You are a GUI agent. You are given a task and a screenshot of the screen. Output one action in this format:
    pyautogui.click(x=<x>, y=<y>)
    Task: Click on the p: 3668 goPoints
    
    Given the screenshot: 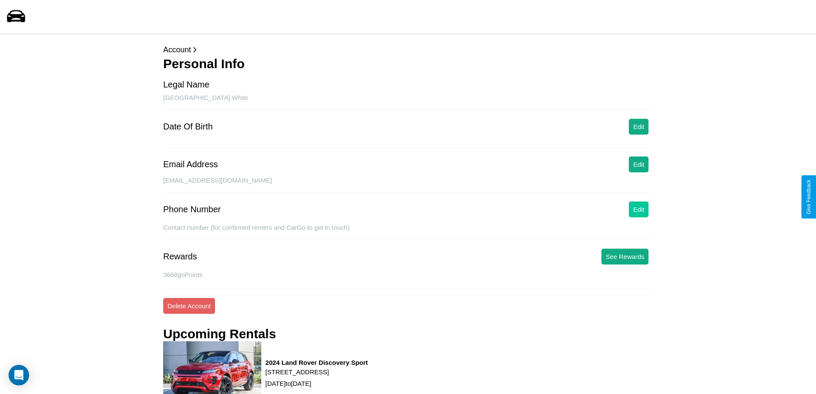 What is the action you would take?
    pyautogui.click(x=408, y=274)
    